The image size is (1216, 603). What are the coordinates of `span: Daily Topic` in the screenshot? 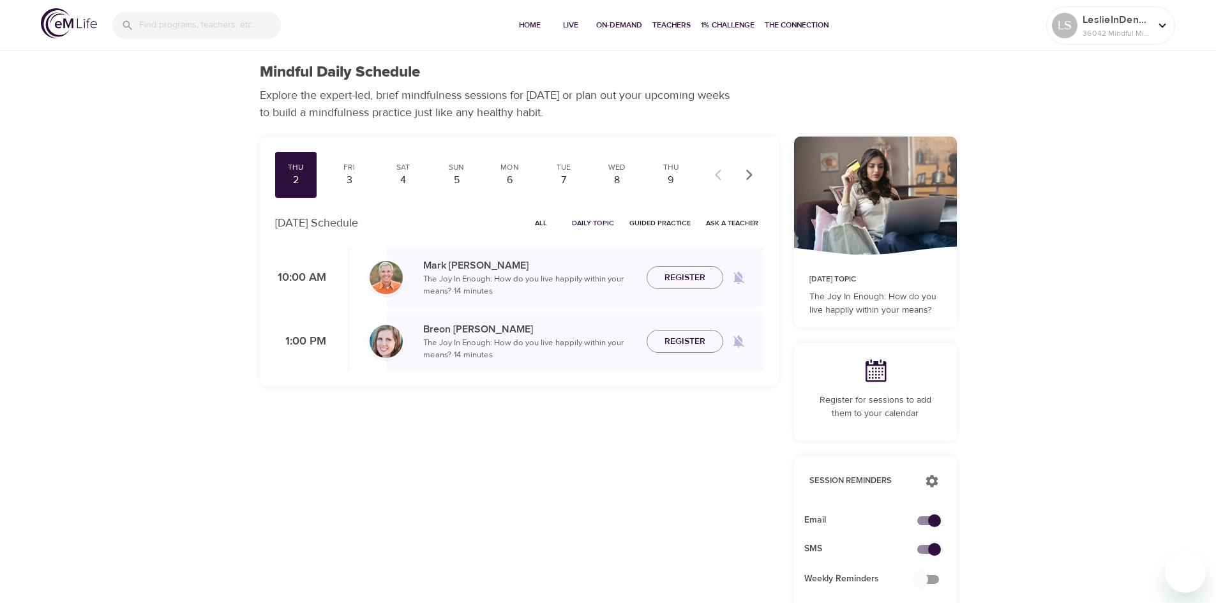 It's located at (593, 223).